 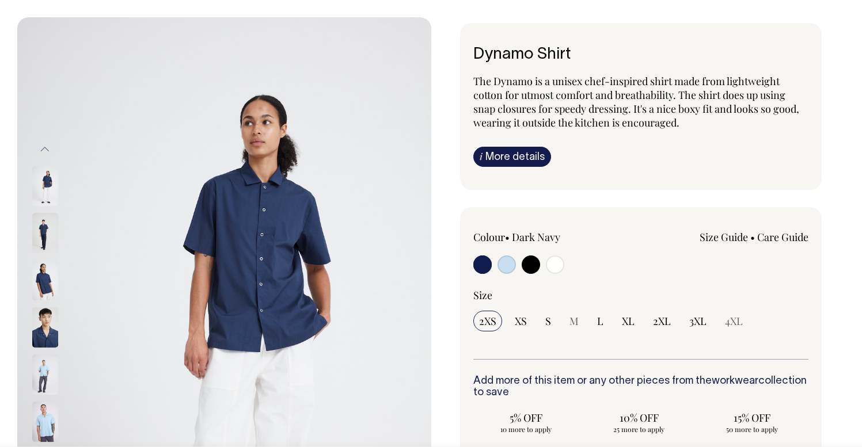 What do you see at coordinates (548, 321) in the screenshot?
I see `span: S` at bounding box center [548, 321].